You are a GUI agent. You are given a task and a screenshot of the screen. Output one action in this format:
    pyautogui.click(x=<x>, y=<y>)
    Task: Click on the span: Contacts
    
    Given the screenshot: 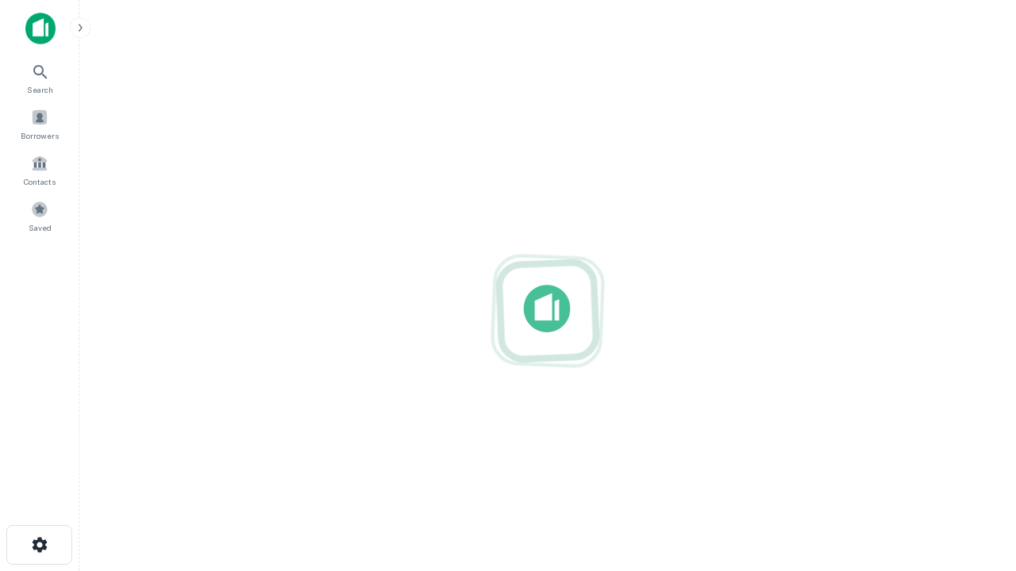 What is the action you would take?
    pyautogui.click(x=40, y=182)
    